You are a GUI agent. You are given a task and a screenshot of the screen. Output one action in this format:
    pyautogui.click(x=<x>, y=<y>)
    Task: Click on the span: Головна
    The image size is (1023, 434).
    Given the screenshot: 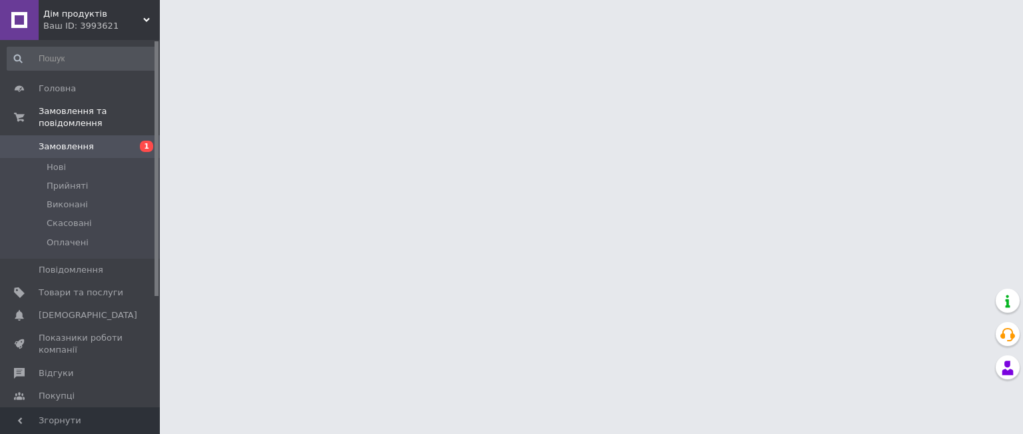 What is the action you would take?
    pyautogui.click(x=57, y=89)
    